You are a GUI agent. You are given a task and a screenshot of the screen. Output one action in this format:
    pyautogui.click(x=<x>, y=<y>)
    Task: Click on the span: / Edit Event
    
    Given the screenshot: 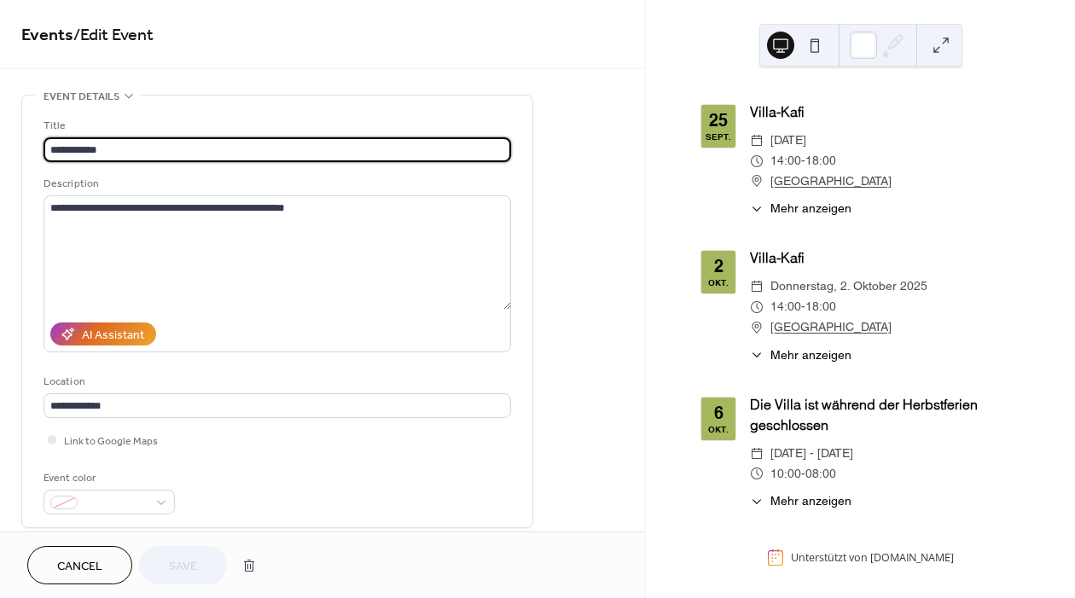 What is the action you would take?
    pyautogui.click(x=113, y=35)
    